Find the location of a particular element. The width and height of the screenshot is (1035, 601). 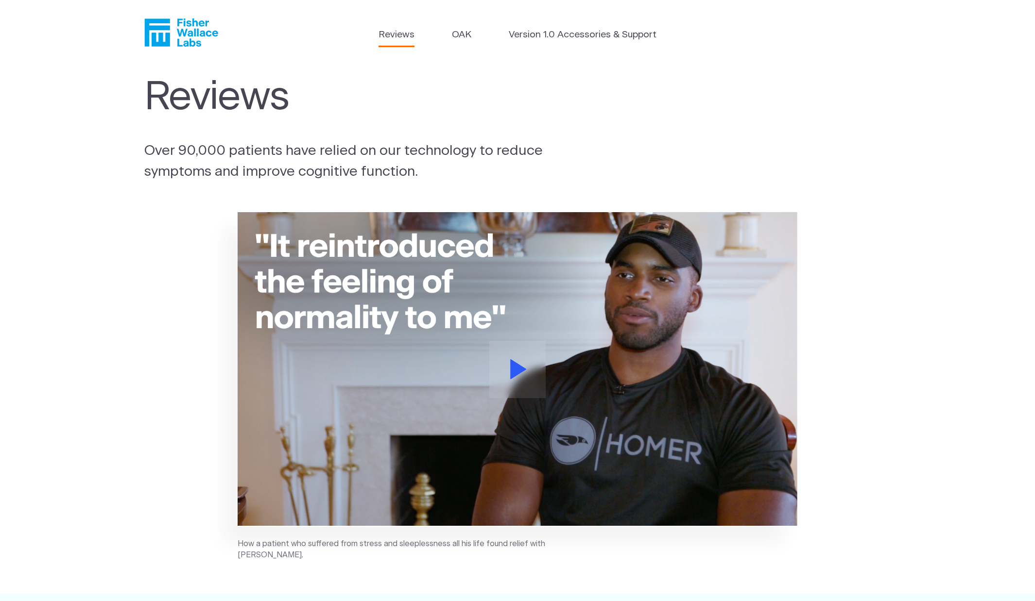

a: Reviews is located at coordinates (396, 35).